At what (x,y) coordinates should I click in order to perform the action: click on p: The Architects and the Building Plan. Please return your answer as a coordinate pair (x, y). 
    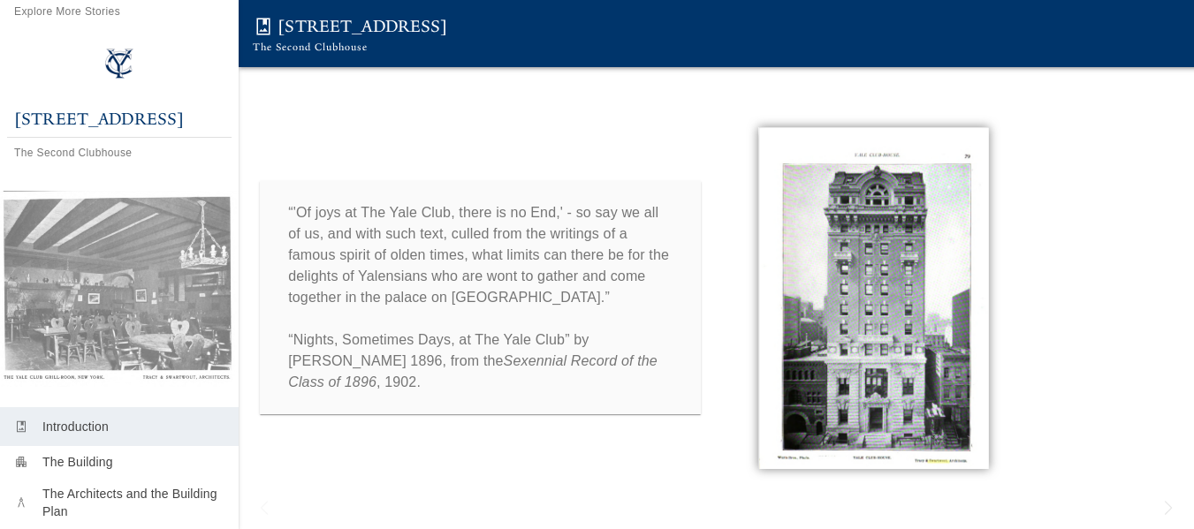
    Looking at the image, I should click on (133, 503).